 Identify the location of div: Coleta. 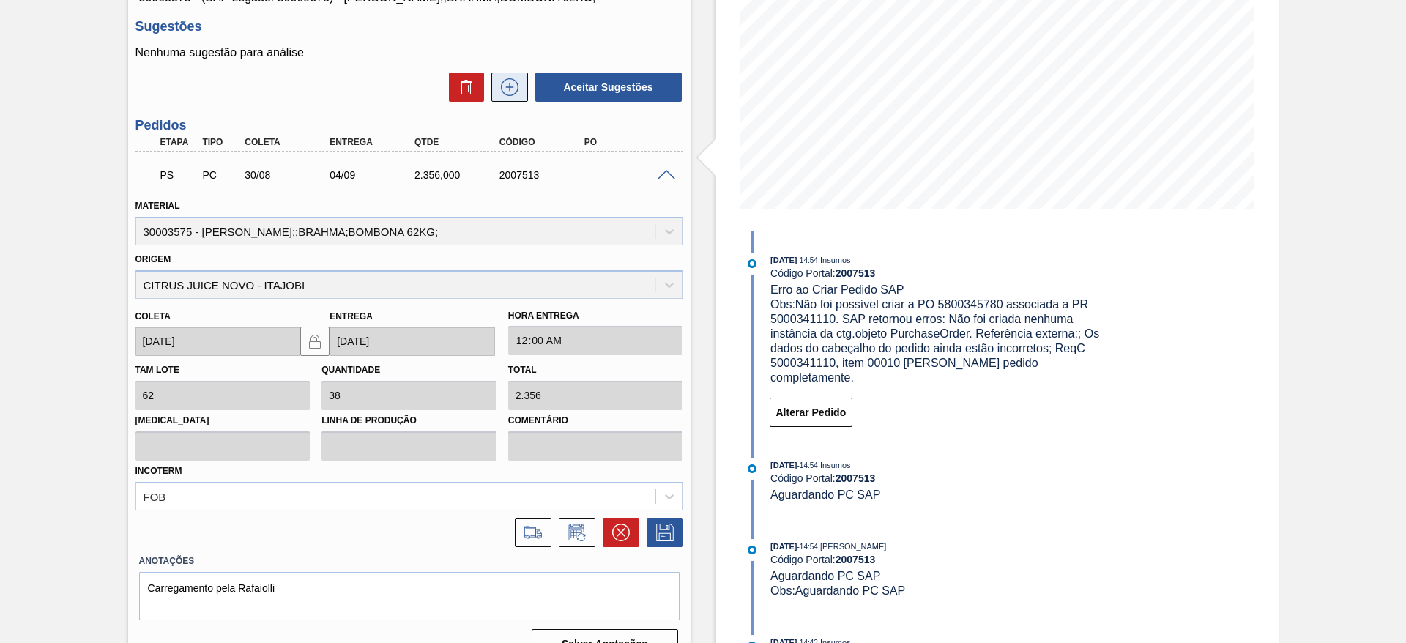
(288, 142).